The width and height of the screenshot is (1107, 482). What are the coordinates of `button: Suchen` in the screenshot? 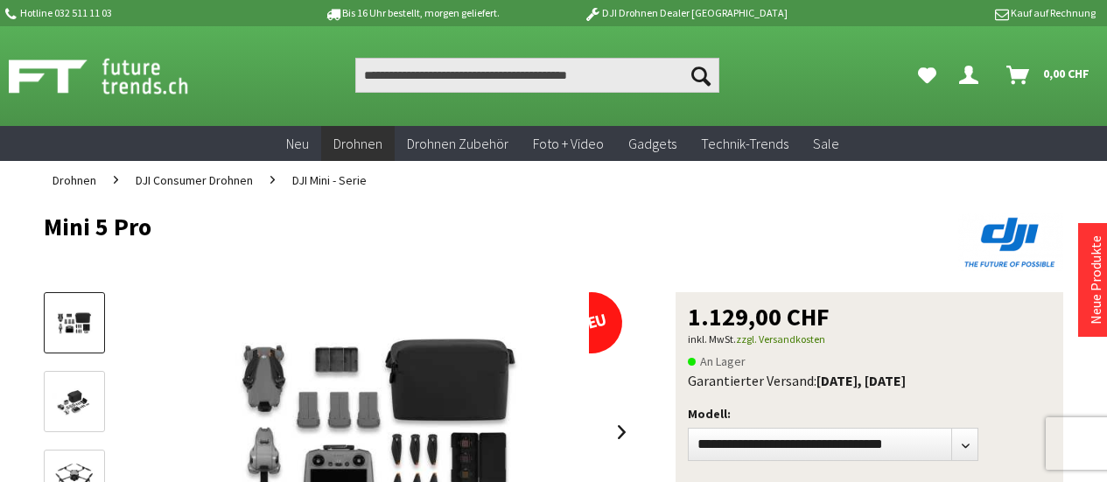 It's located at (701, 75).